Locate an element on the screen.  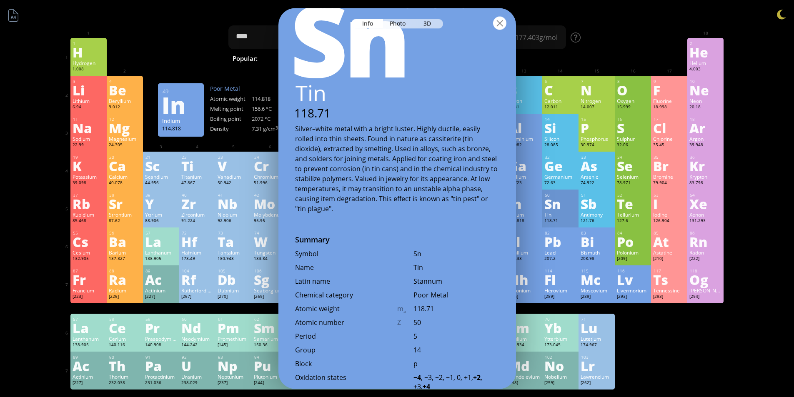
div: Tennessine is located at coordinates (669, 291).